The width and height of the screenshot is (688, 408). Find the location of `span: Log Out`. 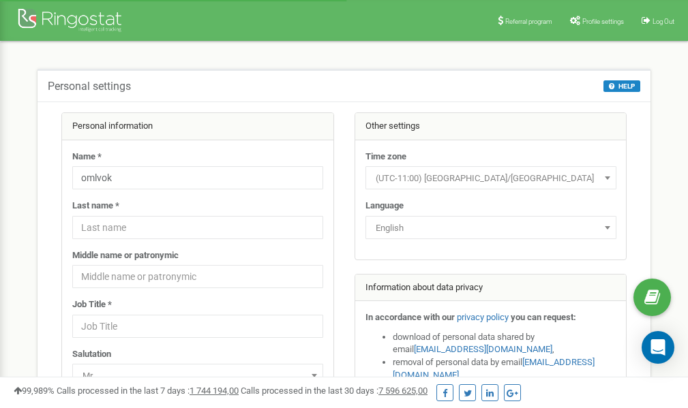

span: Log Out is located at coordinates (663, 21).